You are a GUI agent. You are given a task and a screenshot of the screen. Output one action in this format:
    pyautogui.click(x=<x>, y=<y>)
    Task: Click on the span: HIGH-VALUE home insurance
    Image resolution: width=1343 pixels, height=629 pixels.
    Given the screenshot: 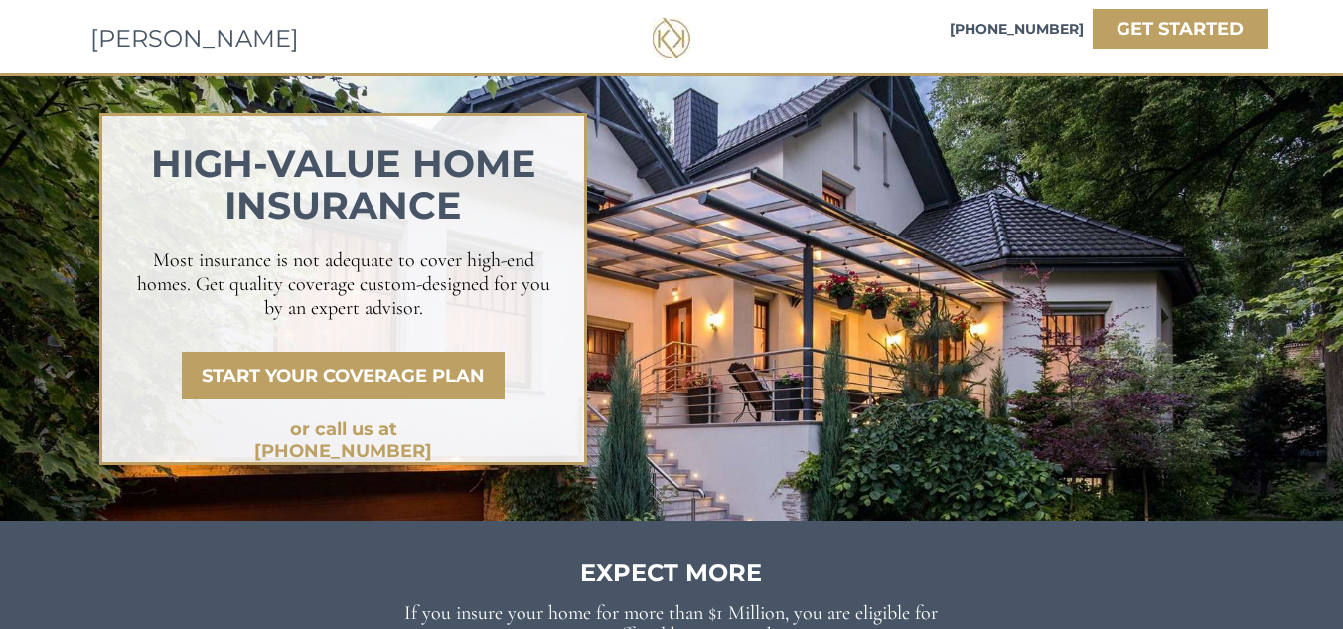 What is the action you would take?
    pyautogui.click(x=344, y=184)
    